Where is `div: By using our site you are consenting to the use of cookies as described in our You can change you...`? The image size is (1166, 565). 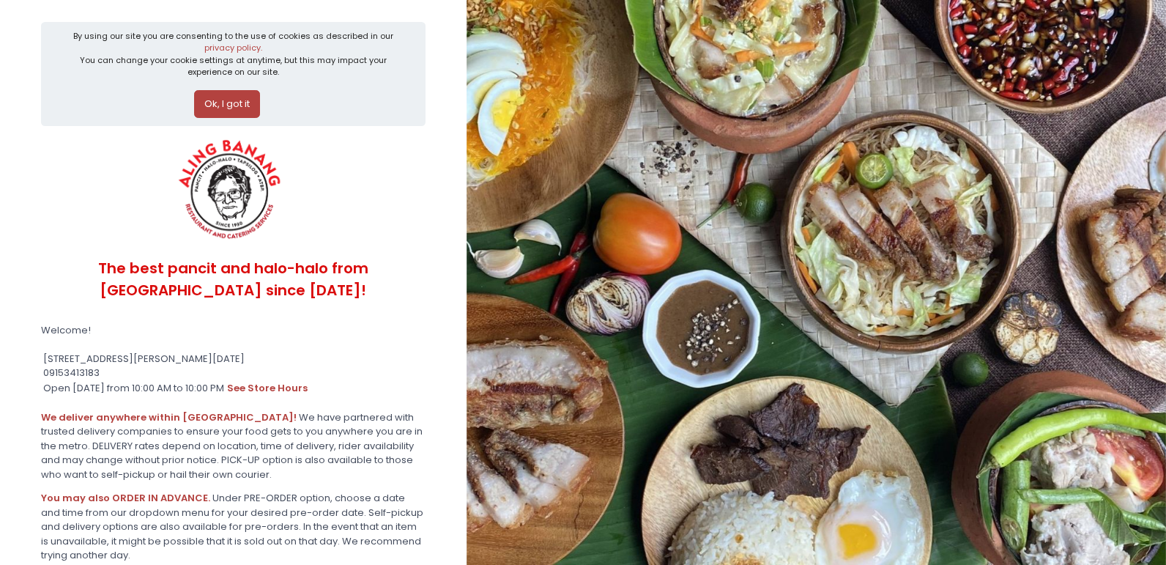 div: By using our site you are consenting to the use of cookies as described in our You can change you... is located at coordinates (234, 54).